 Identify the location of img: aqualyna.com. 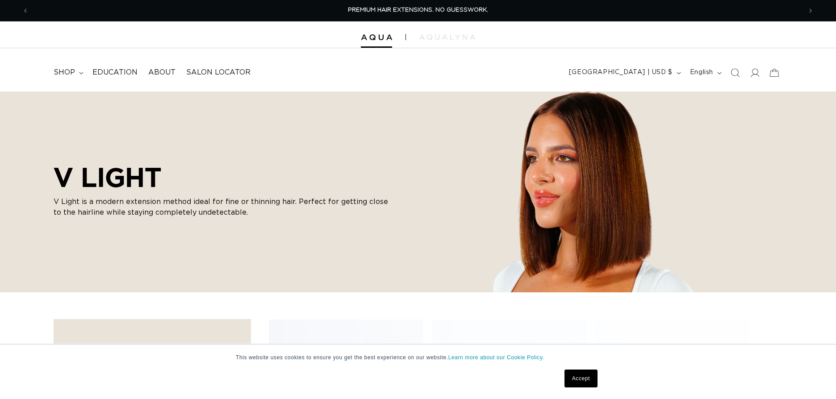
(447, 37).